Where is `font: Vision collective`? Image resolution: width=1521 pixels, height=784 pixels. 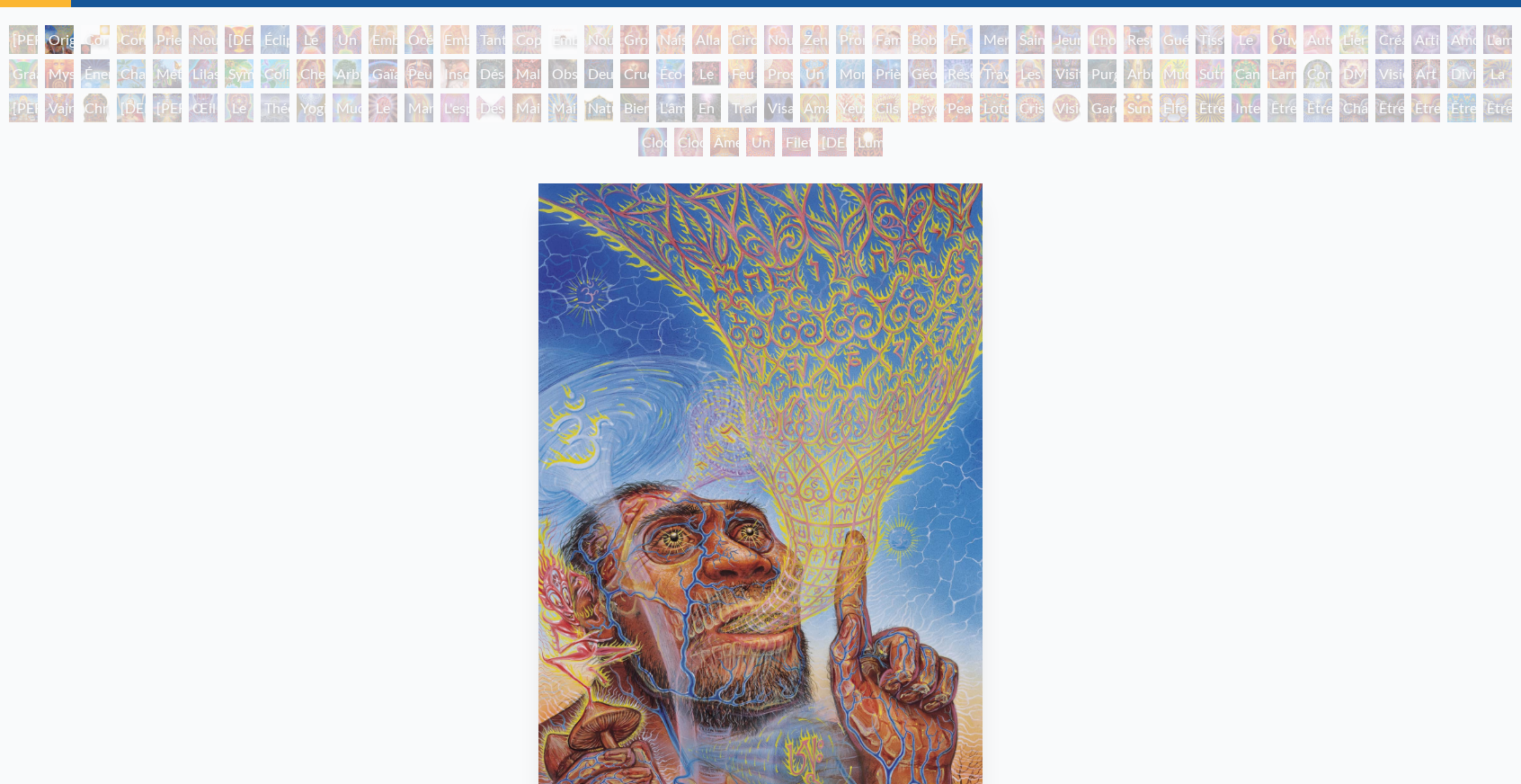
font: Vision collective is located at coordinates (1408, 83).